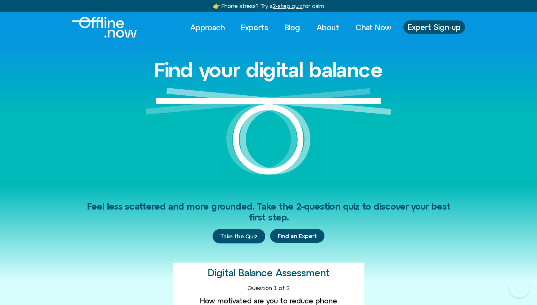  What do you see at coordinates (287, 6) in the screenshot?
I see `u: 2-step quiz` at bounding box center [287, 6].